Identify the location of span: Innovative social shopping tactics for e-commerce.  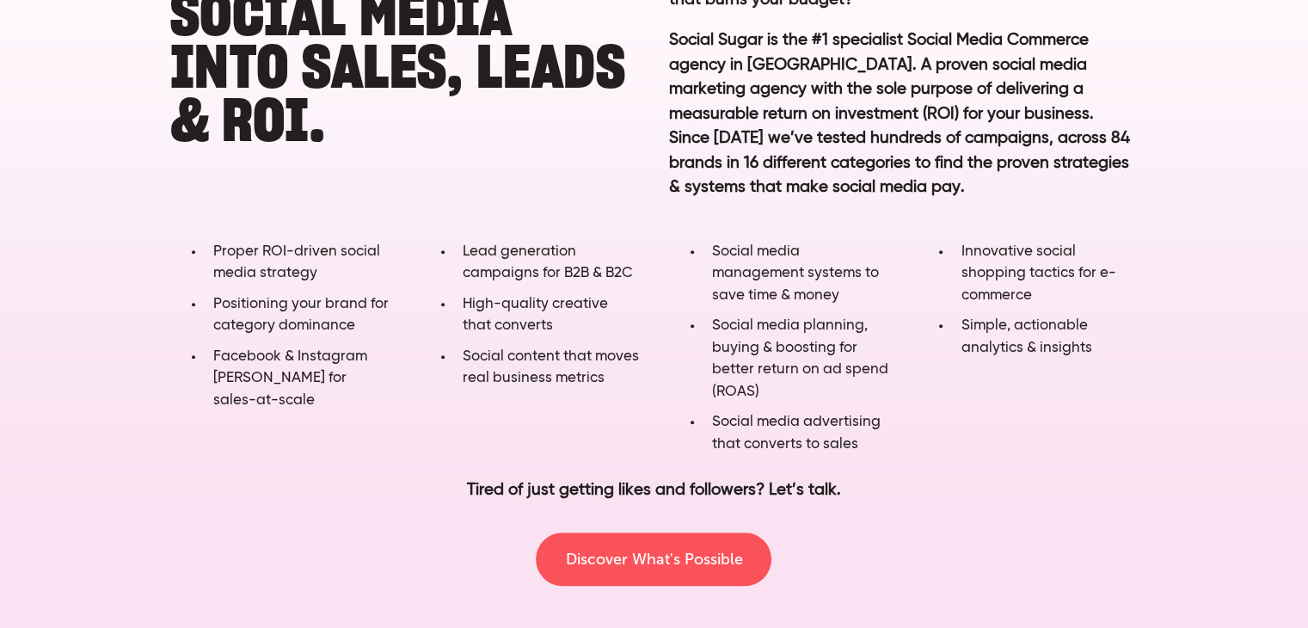
(1038, 274).